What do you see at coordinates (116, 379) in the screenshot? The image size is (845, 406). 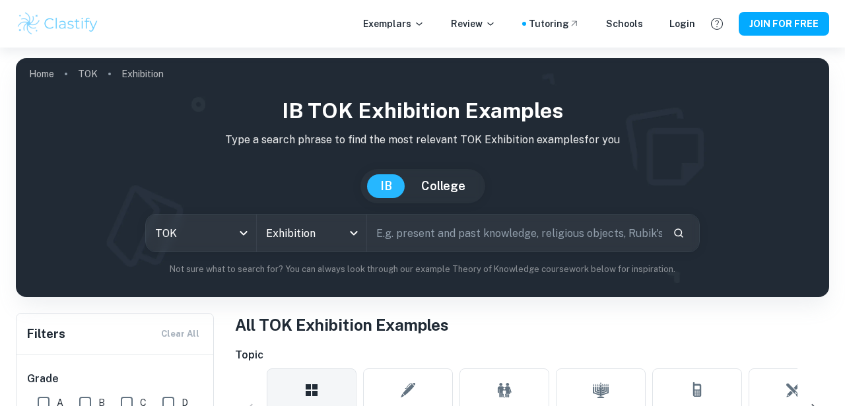 I see `h6: Grade` at bounding box center [116, 379].